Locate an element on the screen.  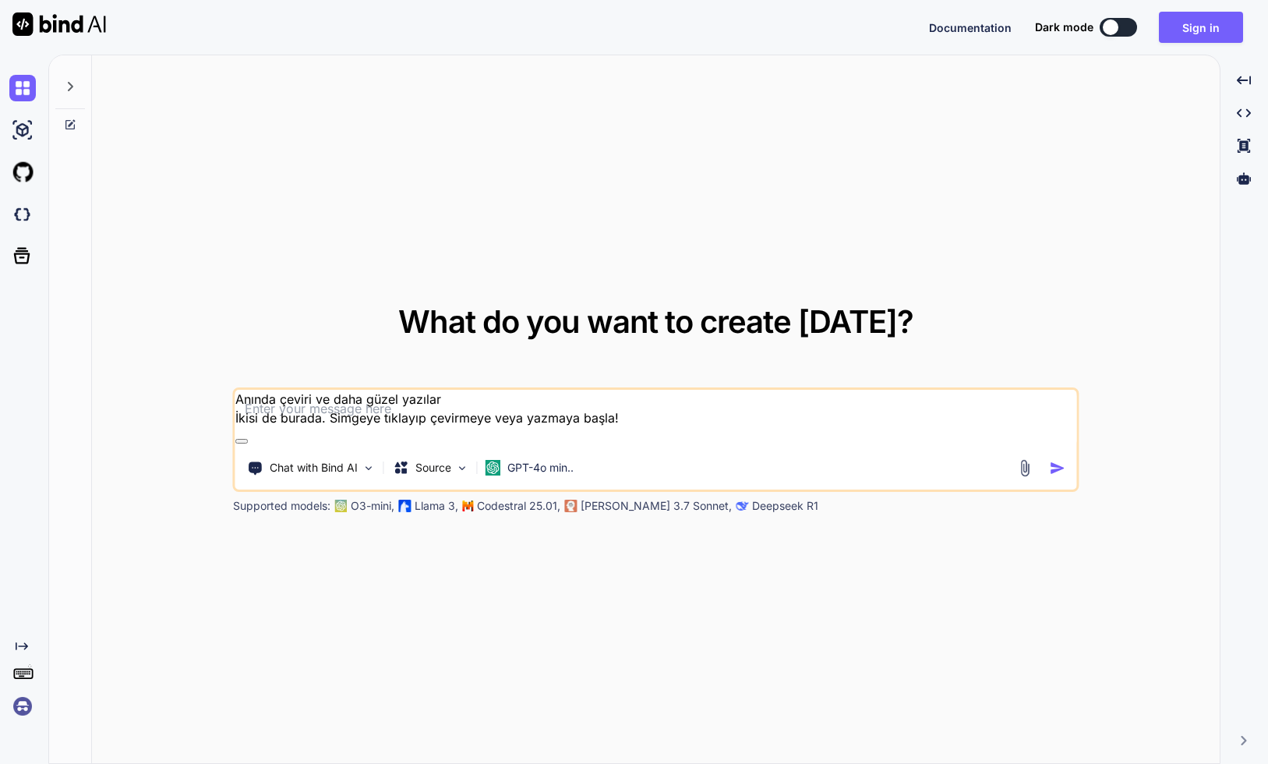
span: Dark mode is located at coordinates (1064, 27).